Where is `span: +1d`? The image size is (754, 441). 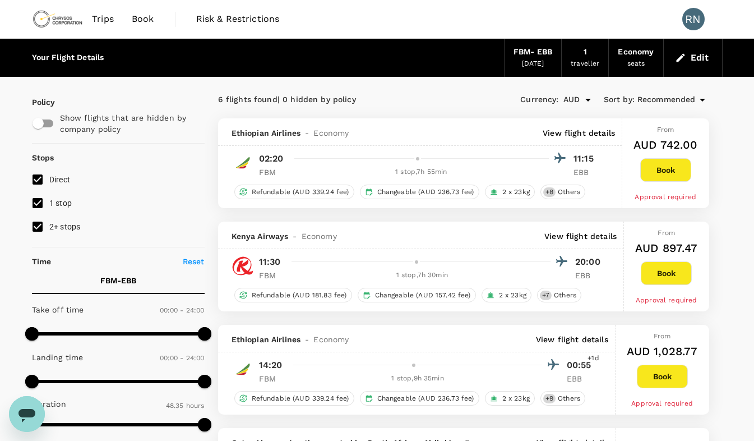
span: +1d is located at coordinates (593, 358).